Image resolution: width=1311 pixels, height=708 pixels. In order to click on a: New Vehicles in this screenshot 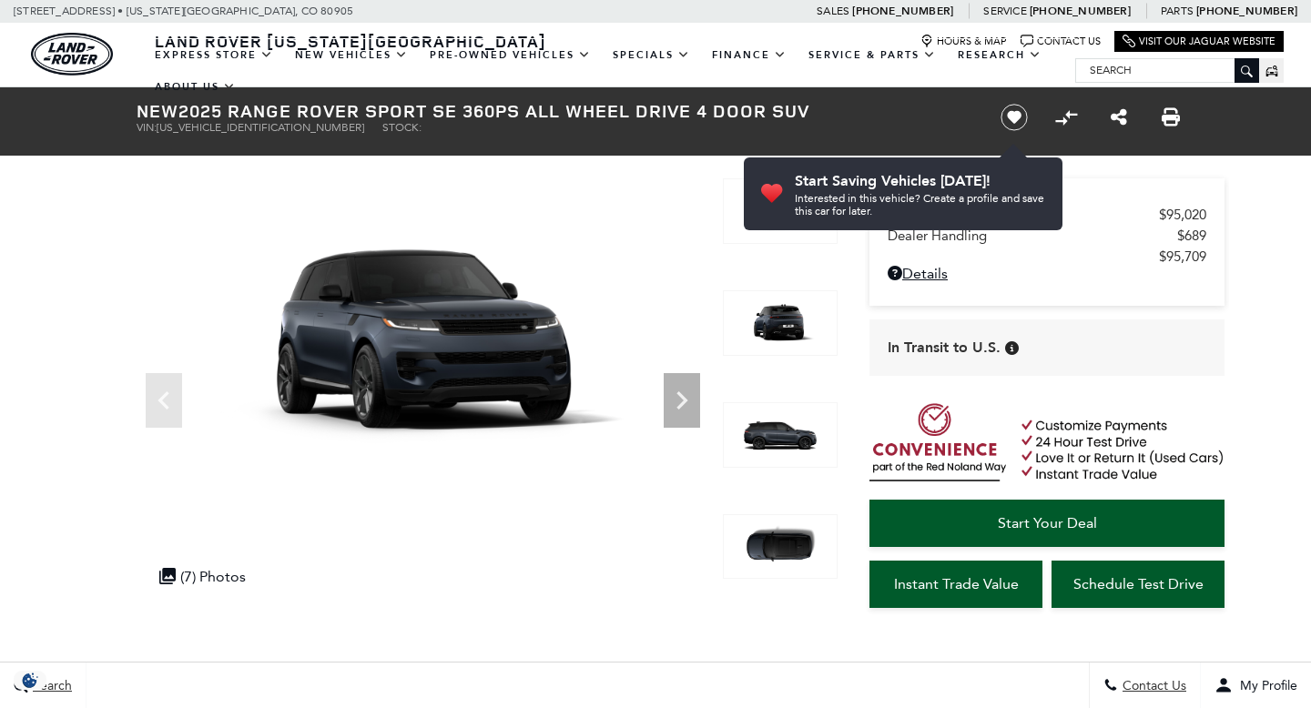, I will do `click(351, 55)`.